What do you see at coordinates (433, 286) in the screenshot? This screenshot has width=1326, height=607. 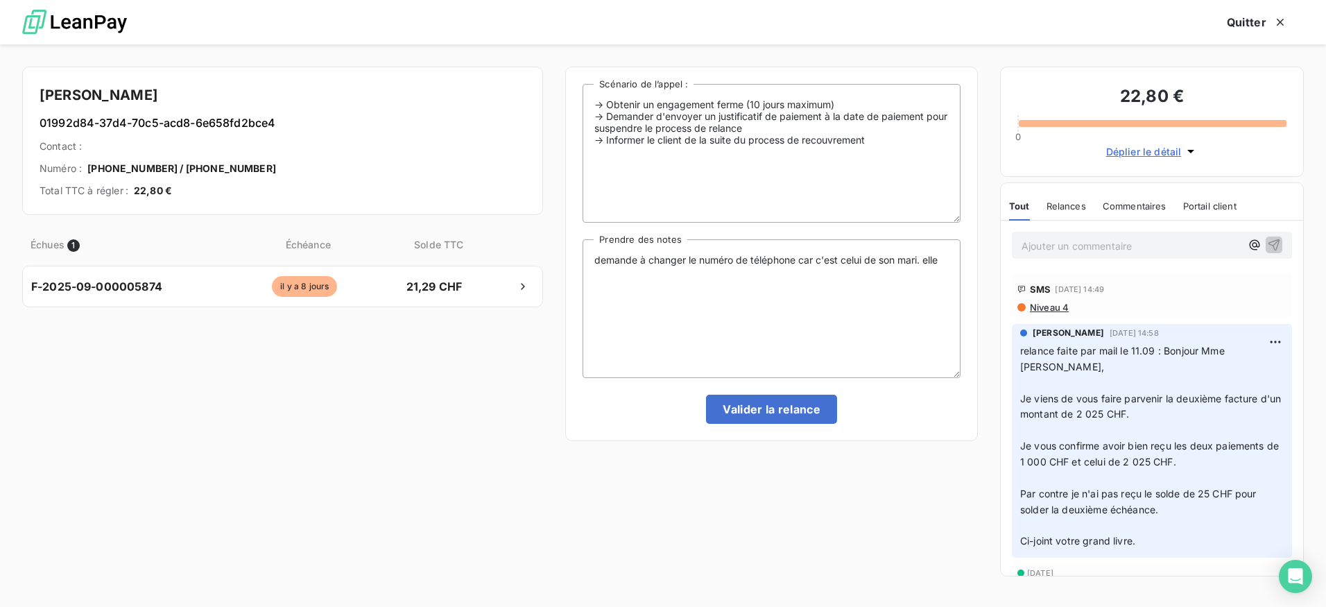 I see `span: 21,29 CHF` at bounding box center [433, 286].